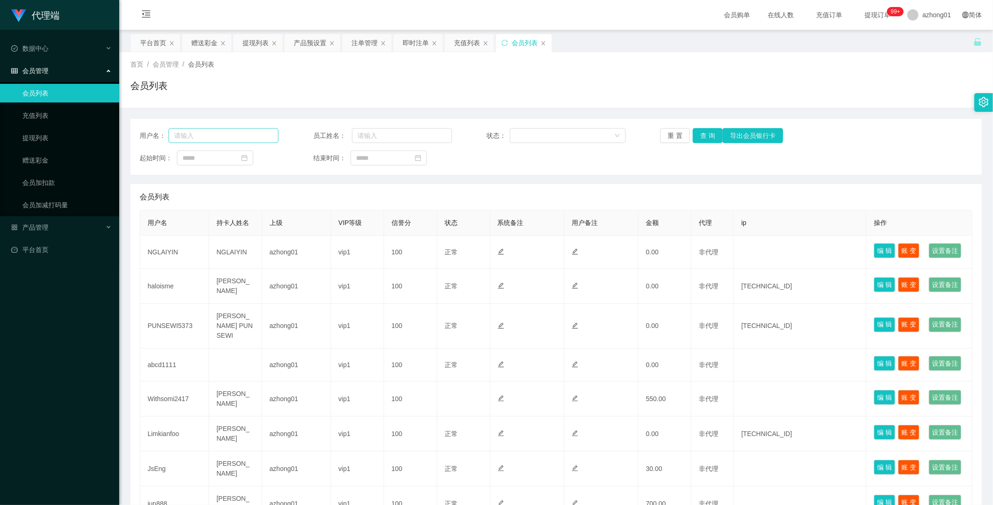 This screenshot has height=505, width=993. I want to click on a: 提现列表, so click(67, 138).